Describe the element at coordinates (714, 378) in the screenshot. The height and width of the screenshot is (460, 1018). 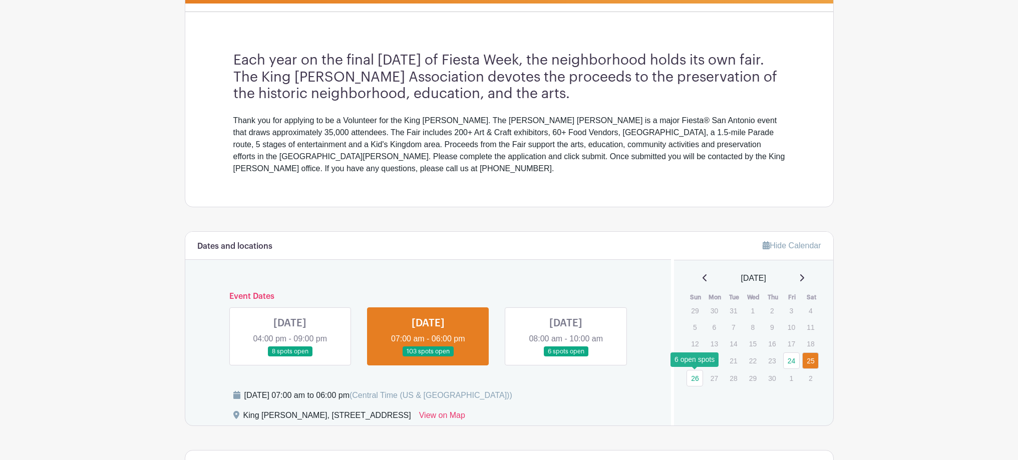
I see `p: 27` at that location.